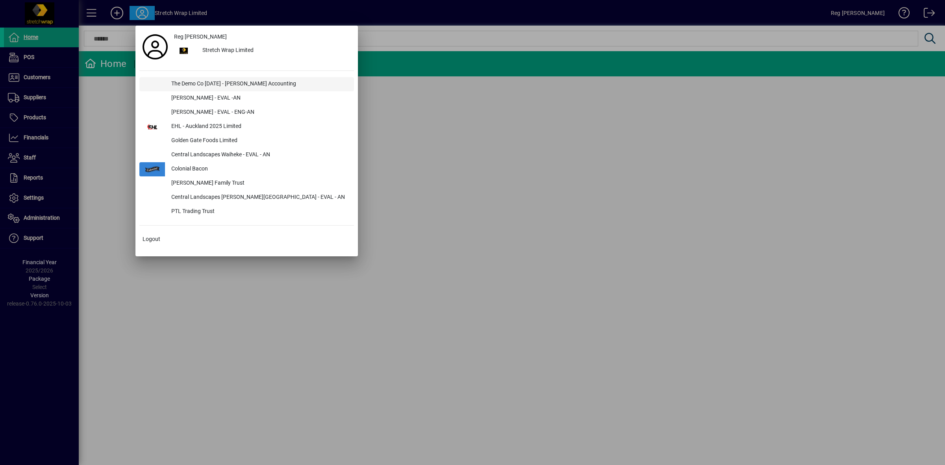  Describe the element at coordinates (260, 169) in the screenshot. I see `div: Colonial Bacon` at that location.